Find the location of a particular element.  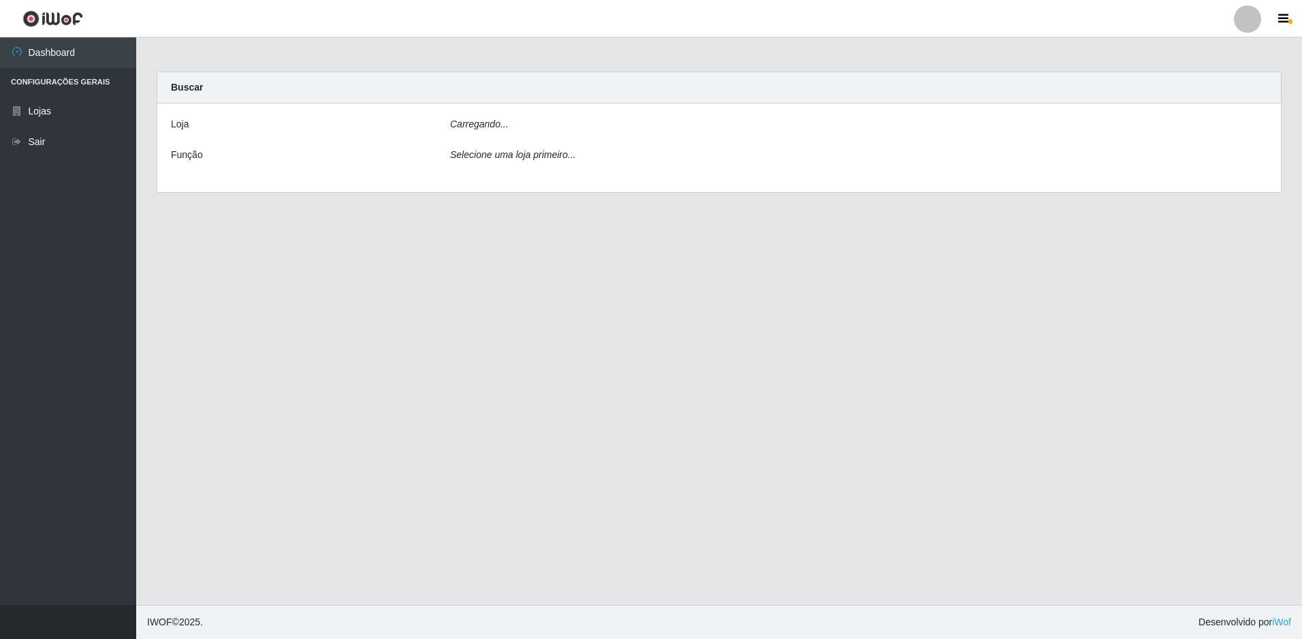

a: iWof is located at coordinates (1282, 622).